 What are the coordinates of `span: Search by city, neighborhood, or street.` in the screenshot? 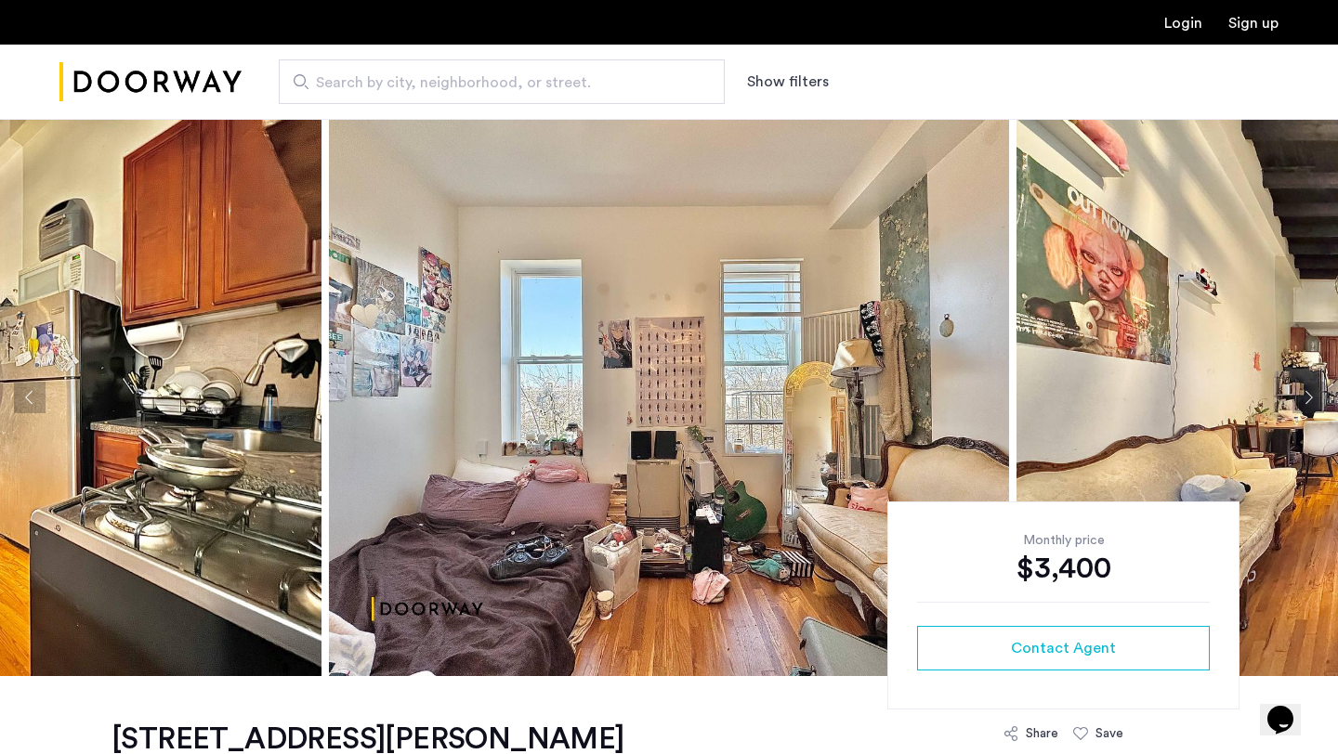 It's located at (494, 83).